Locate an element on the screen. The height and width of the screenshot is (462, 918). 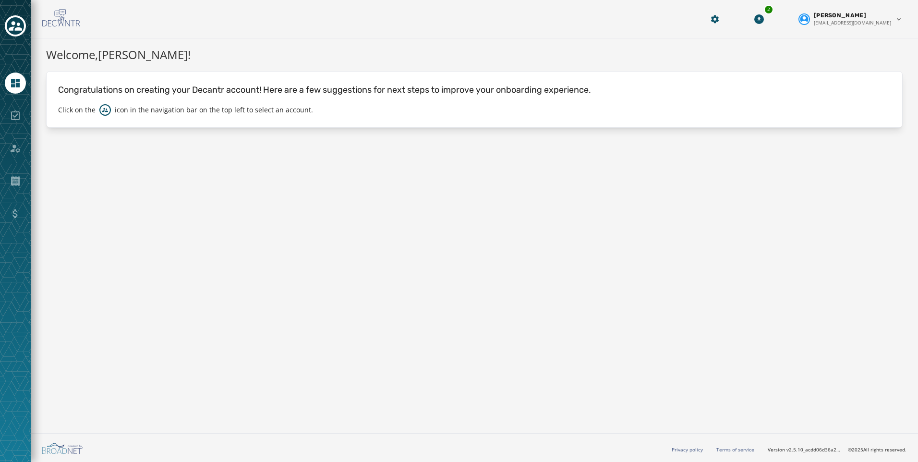
p: Click on the is located at coordinates (77, 110).